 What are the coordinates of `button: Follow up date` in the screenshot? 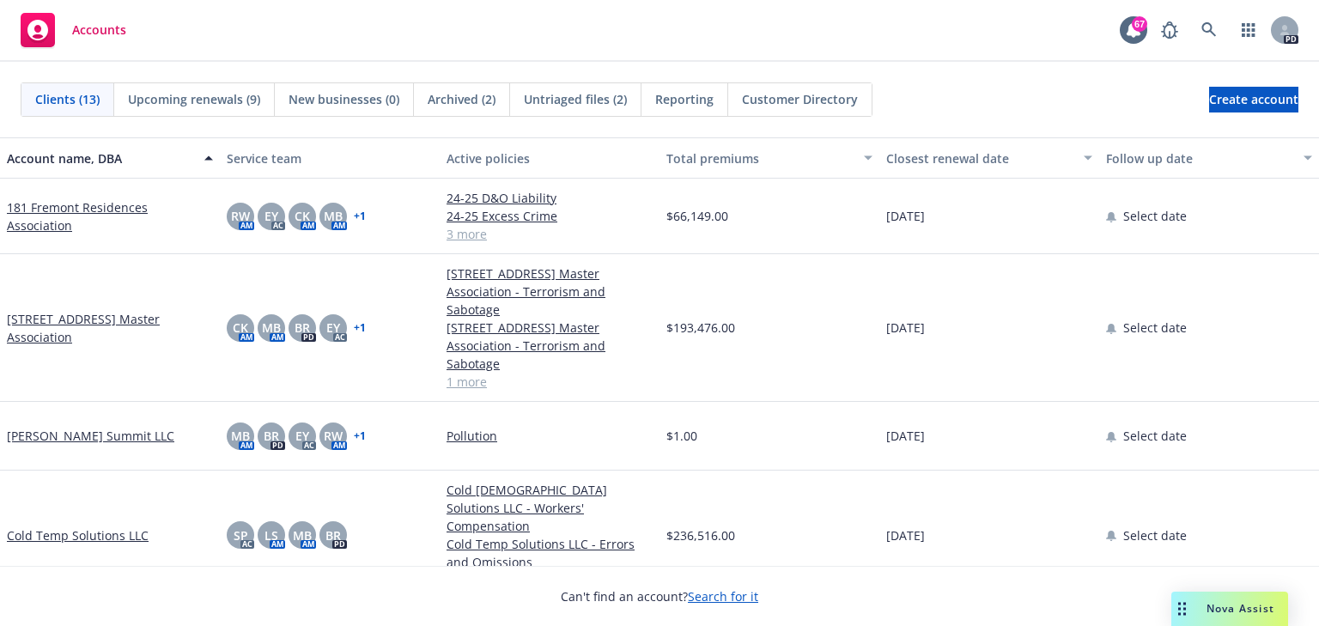 It's located at (1209, 158).